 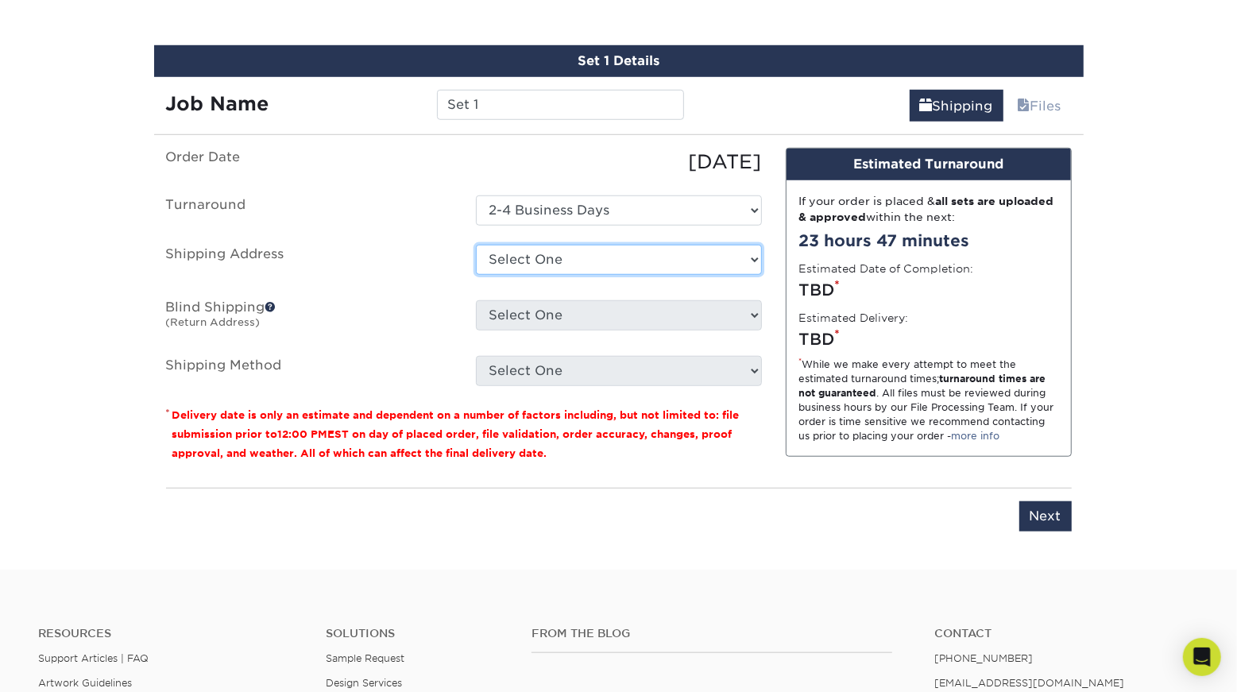 What do you see at coordinates (309, 162) in the screenshot?
I see `label: Order Date` at bounding box center [309, 162].